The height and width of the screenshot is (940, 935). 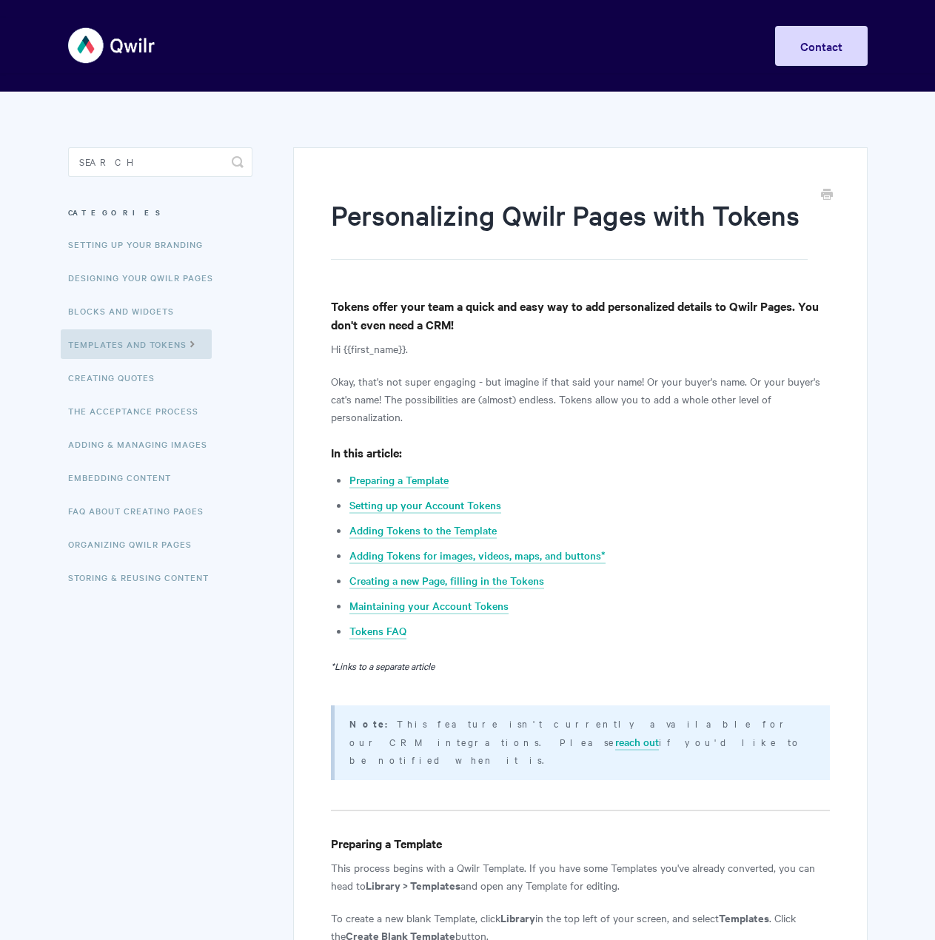 I want to click on a: The Acceptance Process, so click(x=138, y=411).